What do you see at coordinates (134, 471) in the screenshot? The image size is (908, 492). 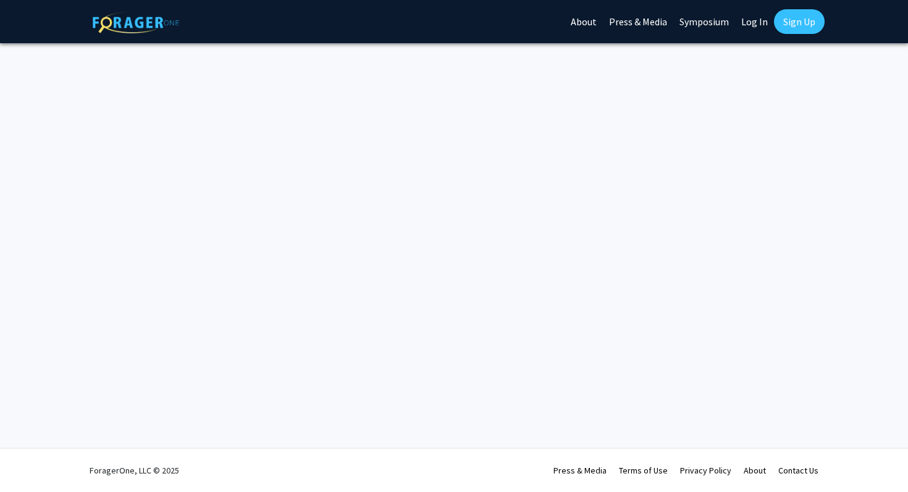 I see `div: ForagerOne, LLC © 2025` at bounding box center [134, 471].